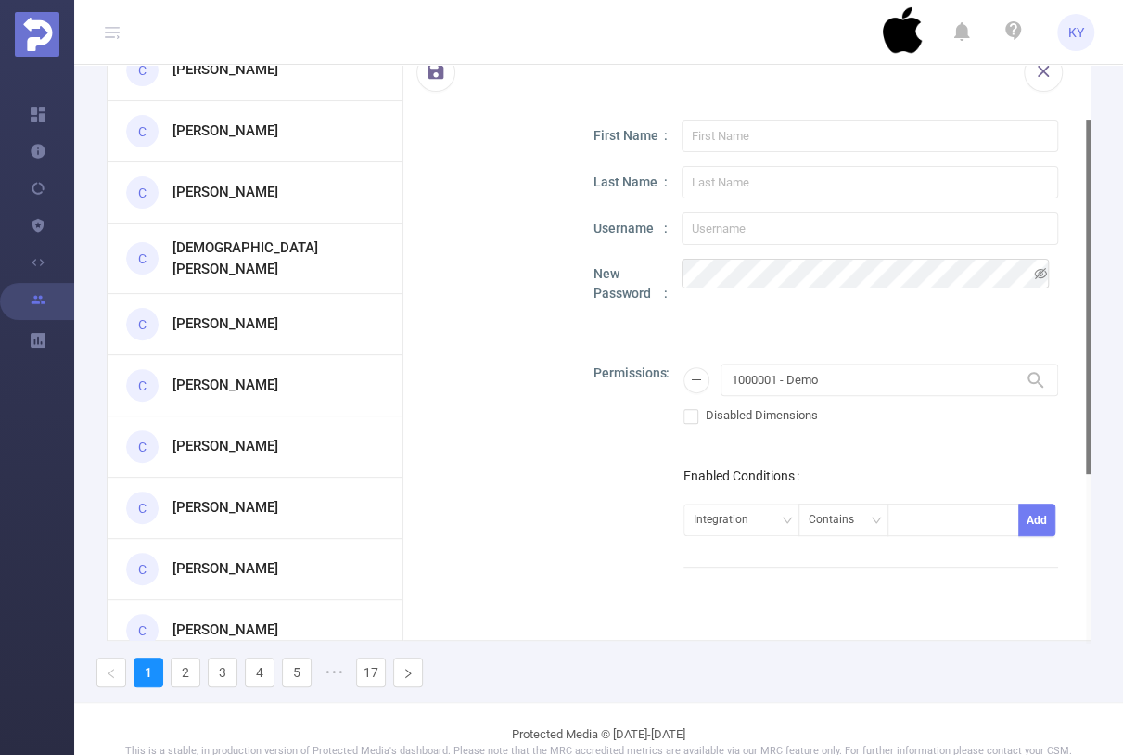  Describe the element at coordinates (334, 672) in the screenshot. I see `li: Next 5 Pages` at that location.